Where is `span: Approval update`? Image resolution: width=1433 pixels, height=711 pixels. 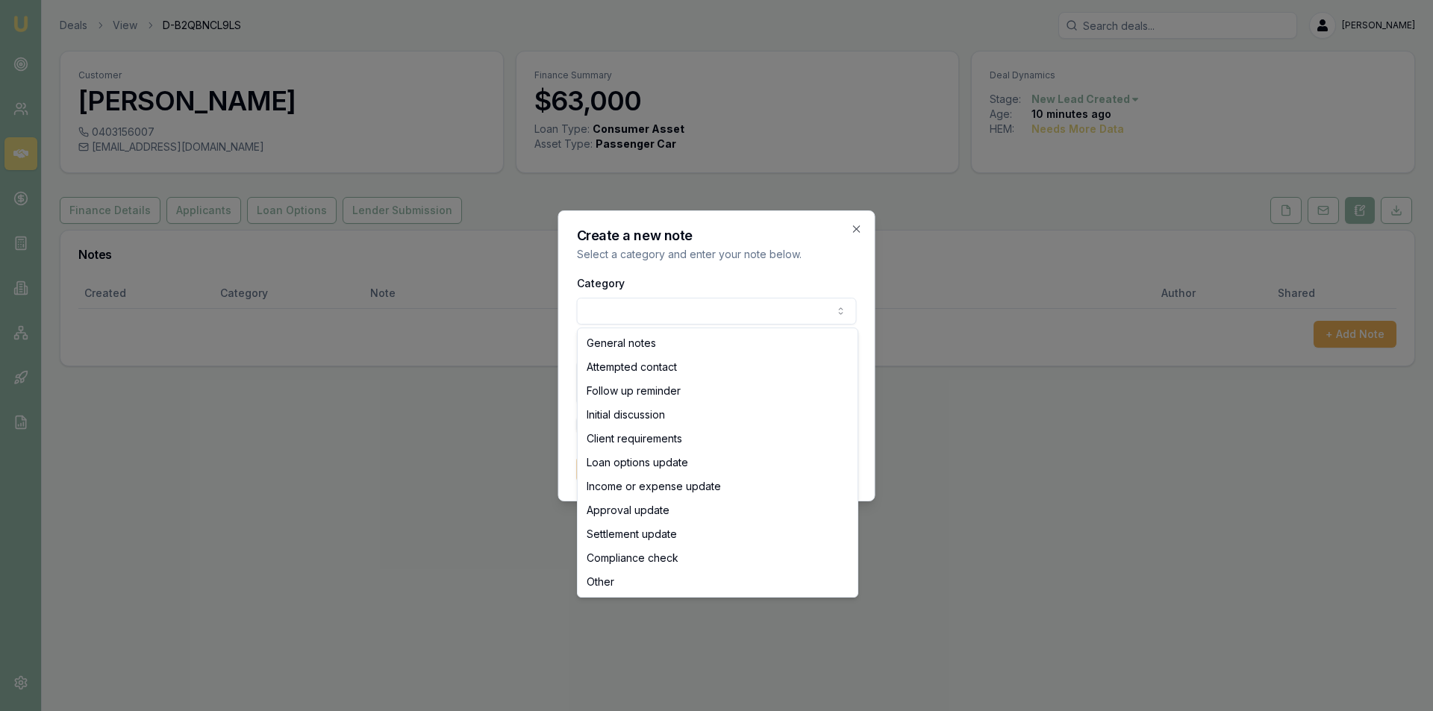
span: Approval update is located at coordinates (628, 510).